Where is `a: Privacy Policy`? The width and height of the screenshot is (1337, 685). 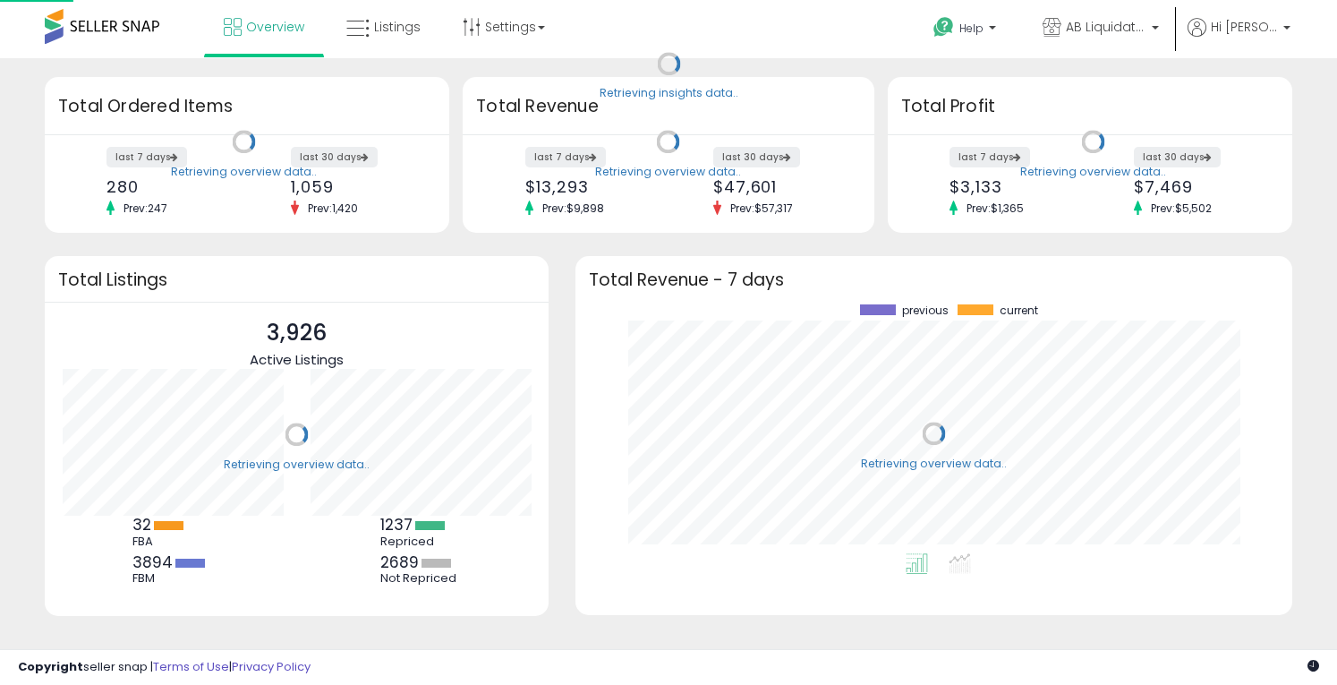
a: Privacy Policy is located at coordinates (271, 666).